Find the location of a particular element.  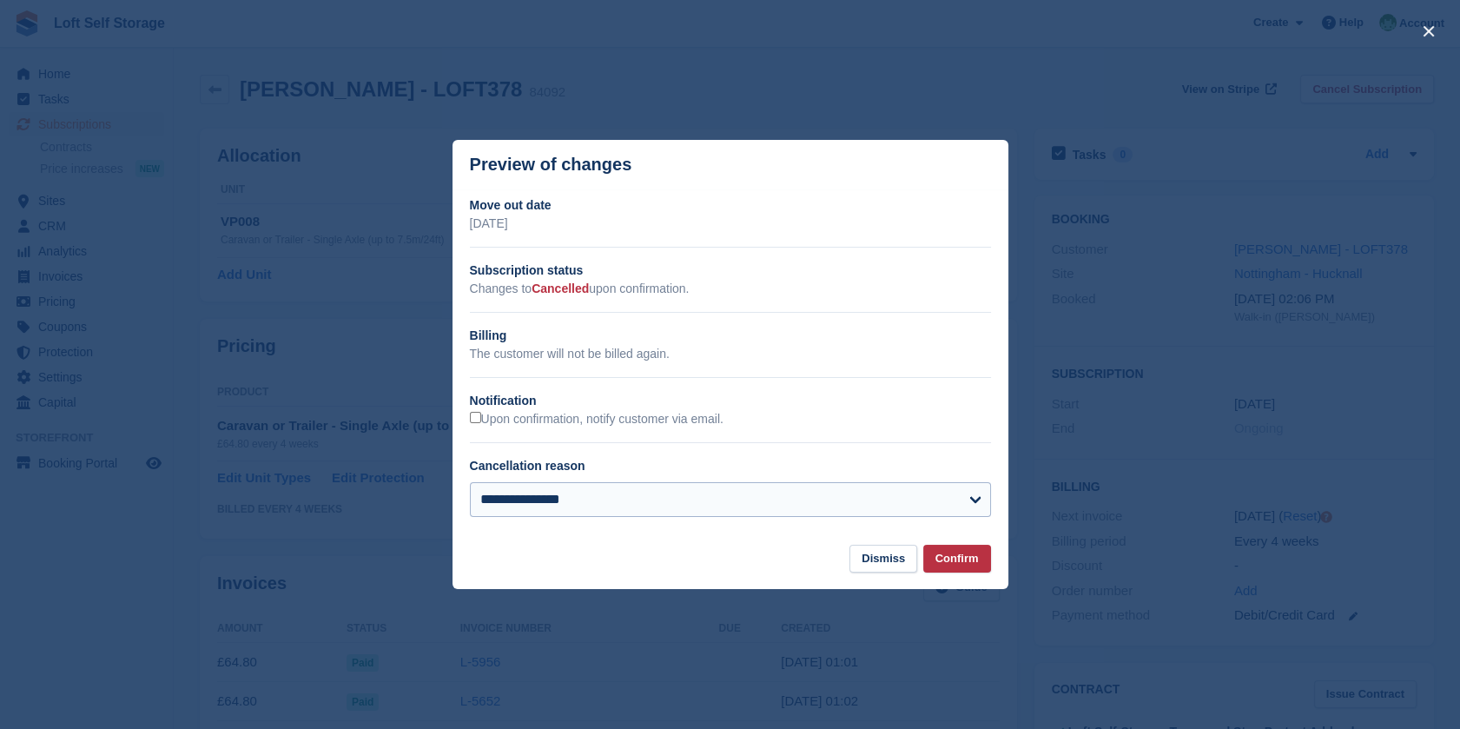

input: Upon confirmation, notify customer via email. is located at coordinates (475, 417).